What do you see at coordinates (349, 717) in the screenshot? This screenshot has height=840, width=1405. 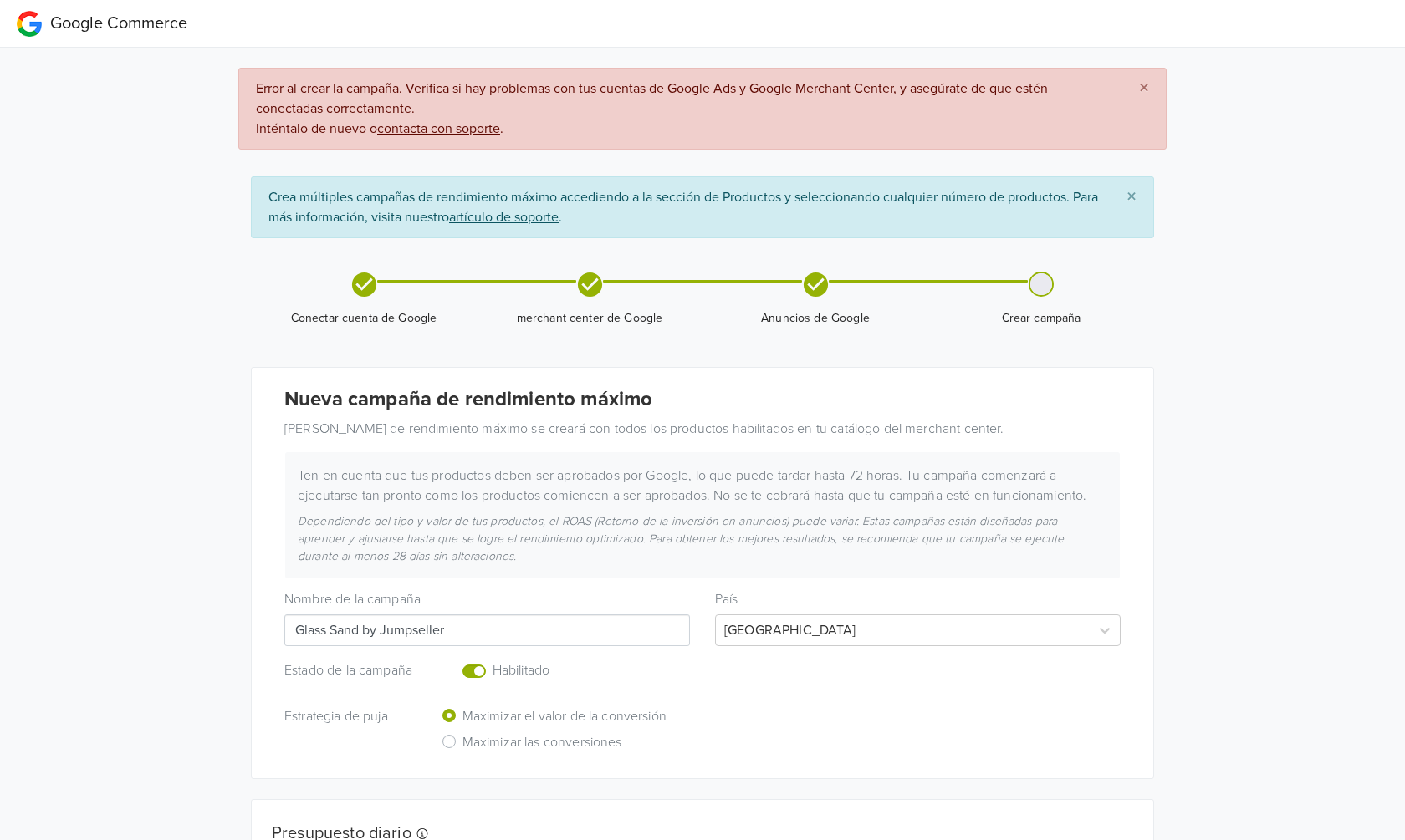 I see `h6: Estrategia de puja` at bounding box center [349, 717].